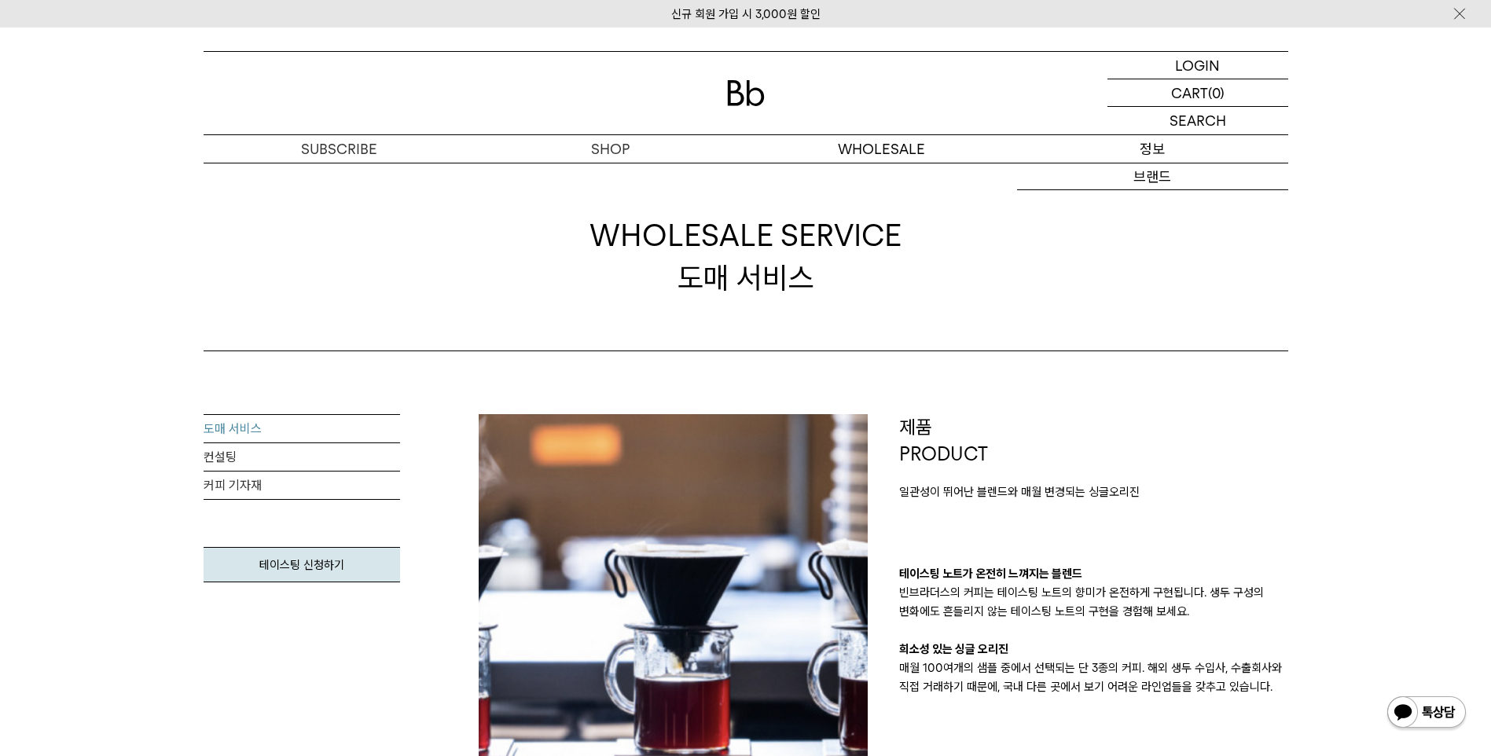 Image resolution: width=1491 pixels, height=756 pixels. I want to click on a: 브랜드, so click(1153, 177).